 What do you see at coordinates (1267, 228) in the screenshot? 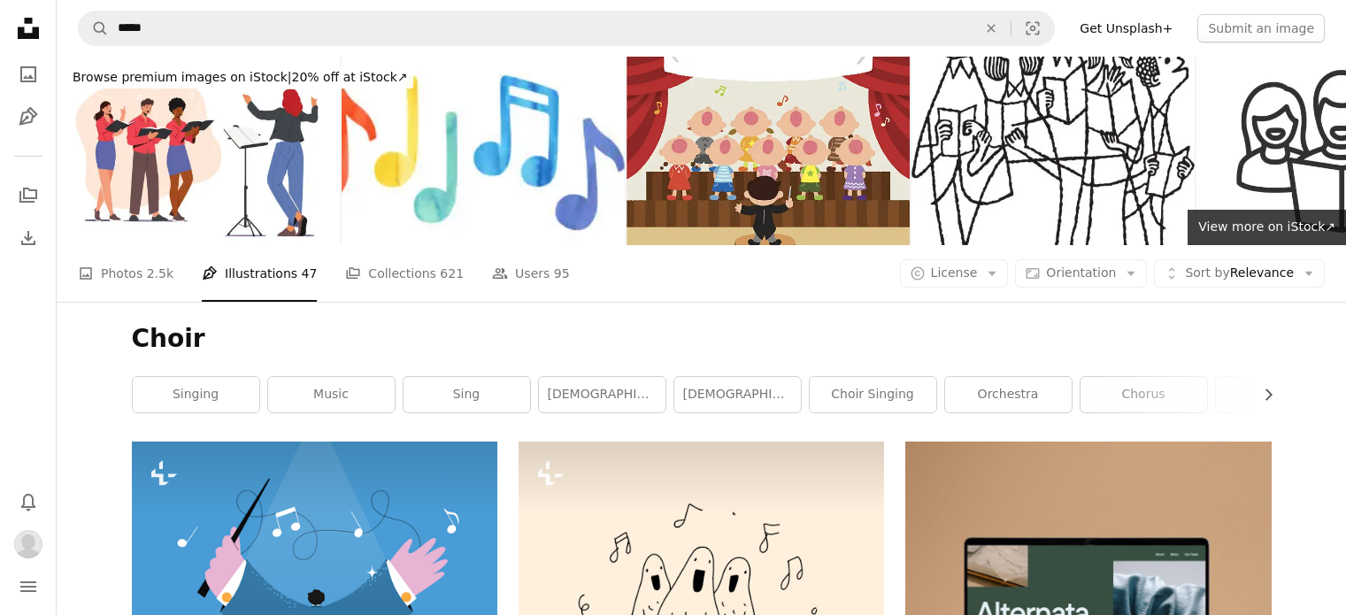
I see `a: View more on iStock↗` at bounding box center [1267, 228].